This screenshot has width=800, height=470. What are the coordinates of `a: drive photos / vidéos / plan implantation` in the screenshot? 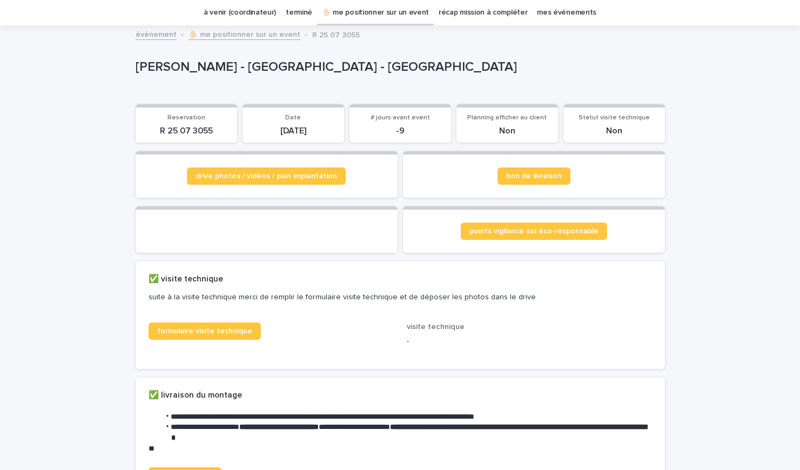 It's located at (266, 176).